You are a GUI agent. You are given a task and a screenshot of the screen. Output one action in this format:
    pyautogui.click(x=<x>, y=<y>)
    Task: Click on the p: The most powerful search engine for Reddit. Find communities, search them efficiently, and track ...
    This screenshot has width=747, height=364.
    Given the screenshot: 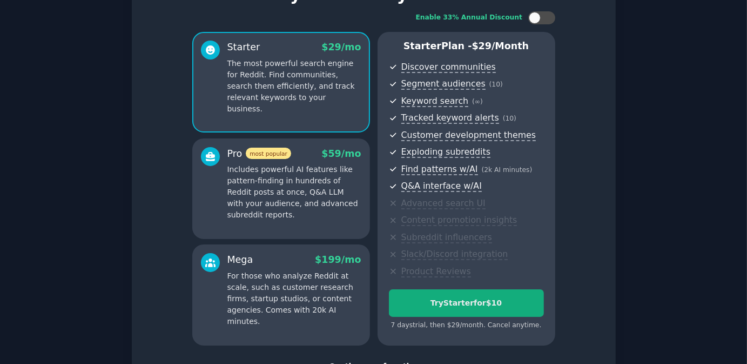 What is the action you would take?
    pyautogui.click(x=294, y=86)
    